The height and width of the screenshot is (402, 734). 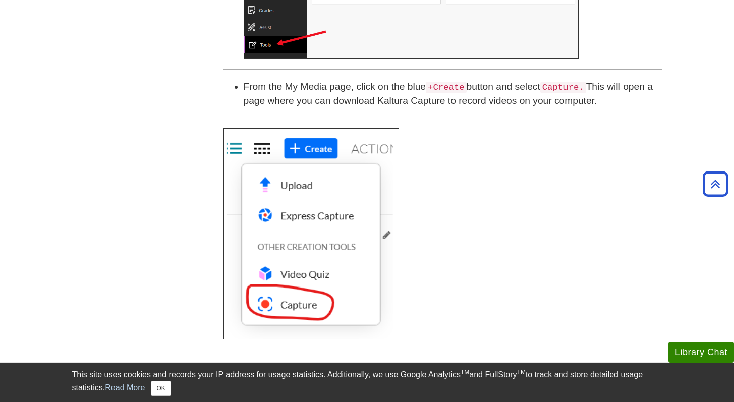 I want to click on button: Library Chat, so click(x=701, y=352).